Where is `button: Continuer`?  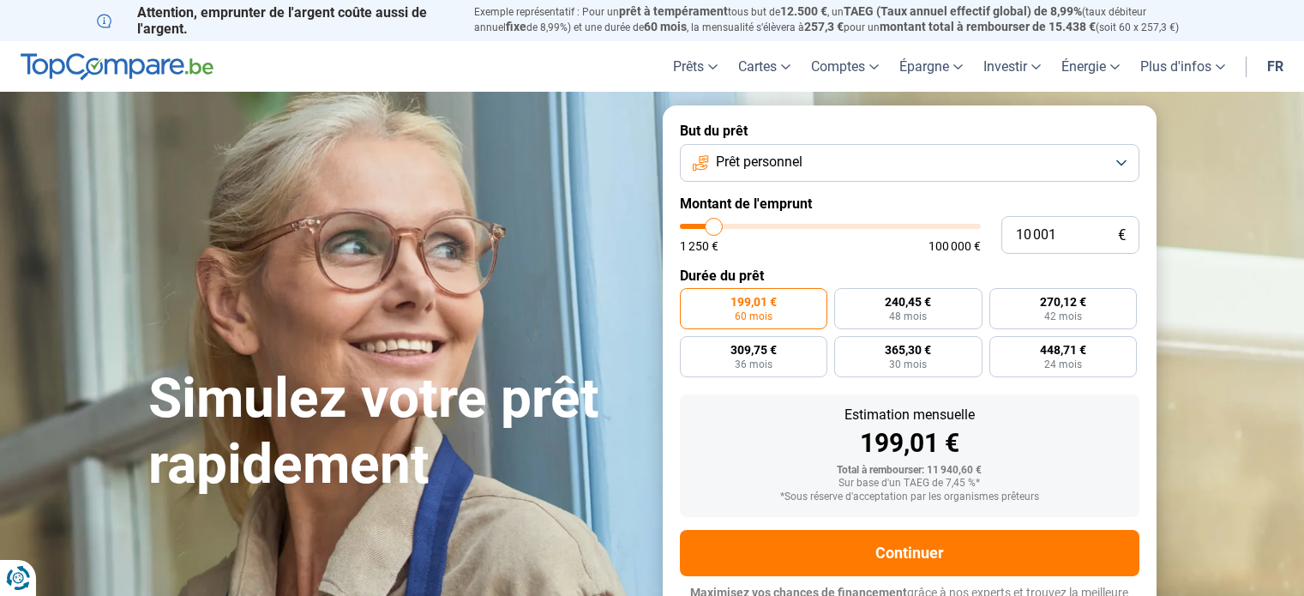 button: Continuer is located at coordinates (910, 553).